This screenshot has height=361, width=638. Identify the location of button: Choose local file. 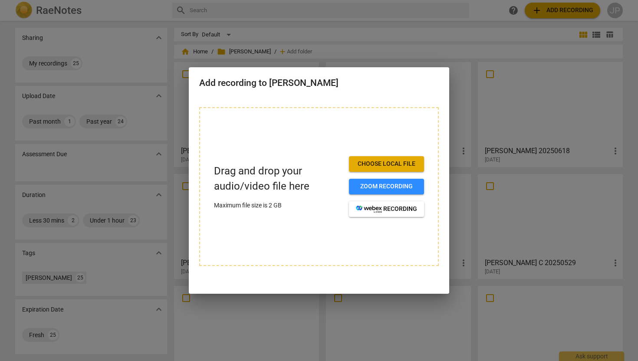
(386, 164).